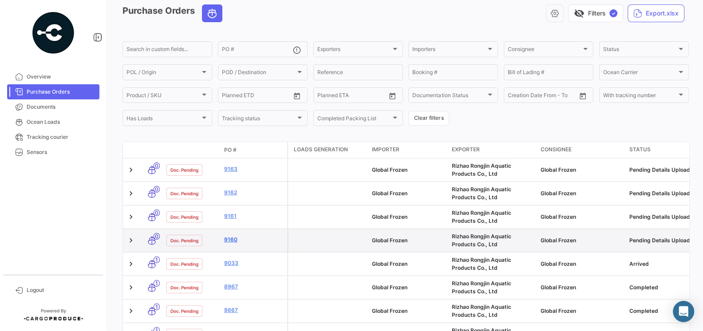 This screenshot has height=331, width=703. What do you see at coordinates (61, 152) in the screenshot?
I see `span: Sensors` at bounding box center [61, 152].